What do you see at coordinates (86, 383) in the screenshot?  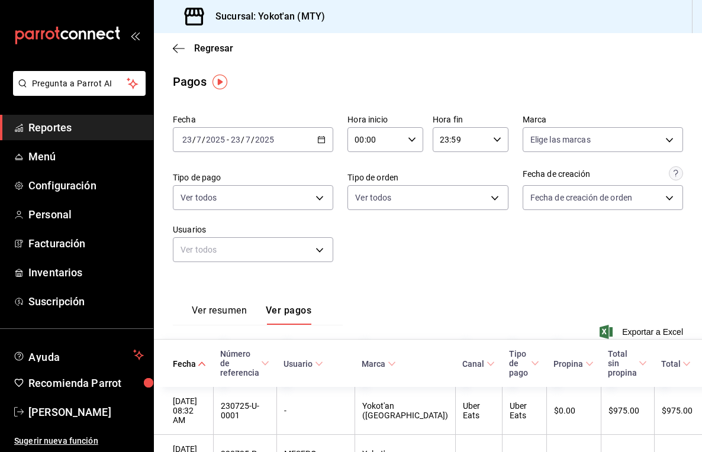 I see `span: Recomienda Parrot` at bounding box center [86, 383].